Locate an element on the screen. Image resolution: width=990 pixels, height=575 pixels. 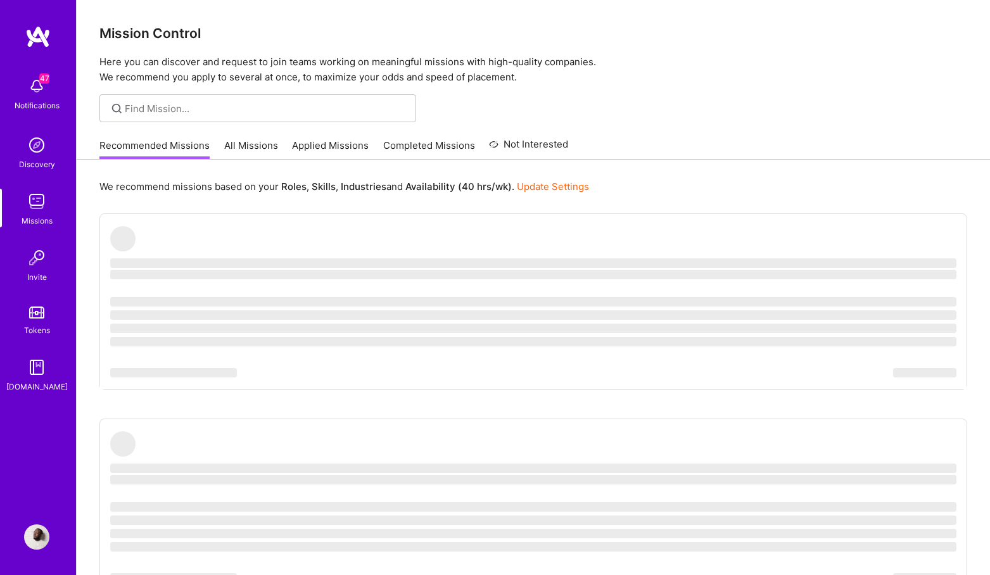
p: We recommend missions based on your , , and . is located at coordinates (344, 186).